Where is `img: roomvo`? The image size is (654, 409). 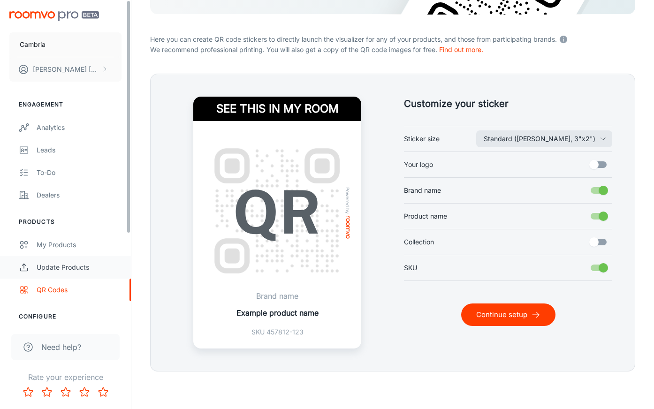
img: roomvo is located at coordinates (348, 227).